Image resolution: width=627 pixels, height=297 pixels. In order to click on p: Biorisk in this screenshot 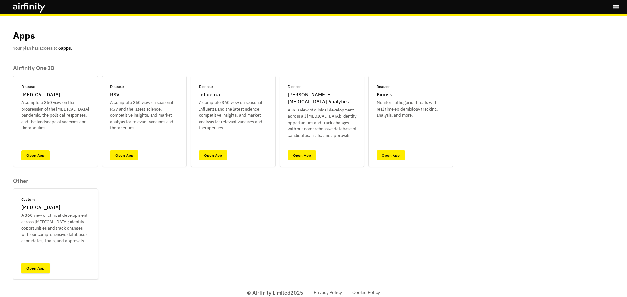, I will do `click(384, 95)`.